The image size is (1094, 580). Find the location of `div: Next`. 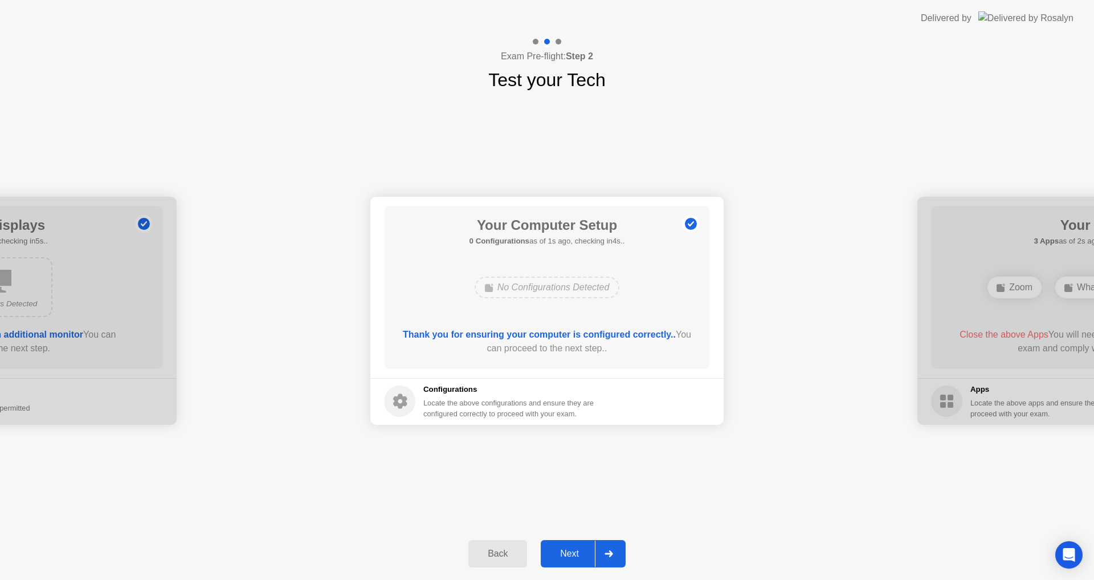

div: Next is located at coordinates (569, 553).